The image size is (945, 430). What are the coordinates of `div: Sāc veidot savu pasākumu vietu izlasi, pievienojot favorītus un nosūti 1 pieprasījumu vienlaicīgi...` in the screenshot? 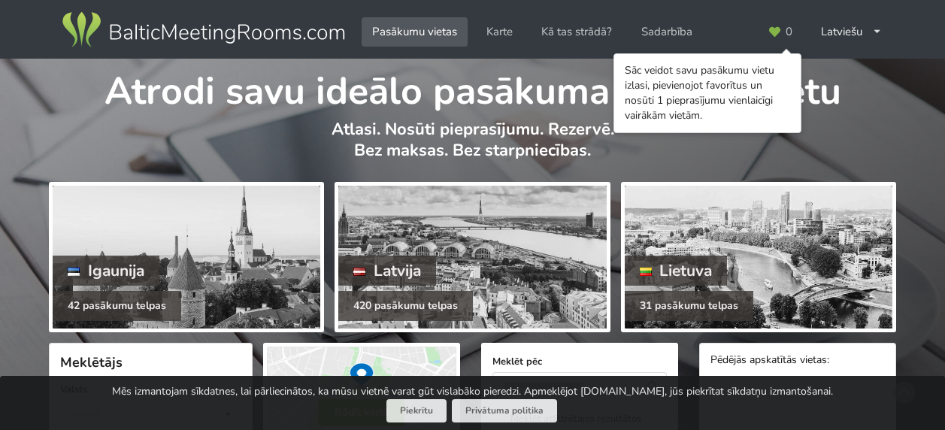 It's located at (708, 93).